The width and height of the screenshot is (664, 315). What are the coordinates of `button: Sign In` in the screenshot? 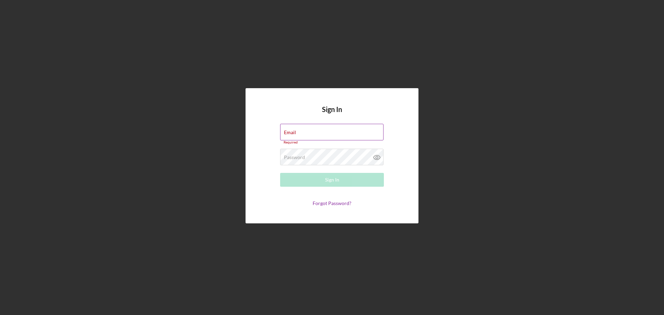 It's located at (332, 180).